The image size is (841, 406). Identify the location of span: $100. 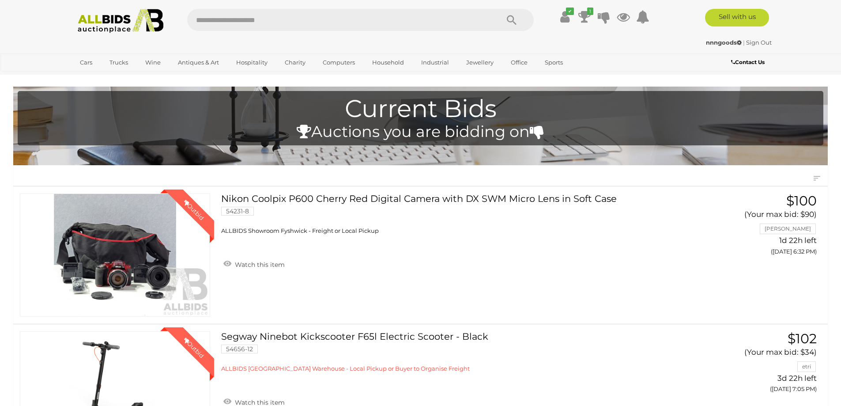
(801, 200).